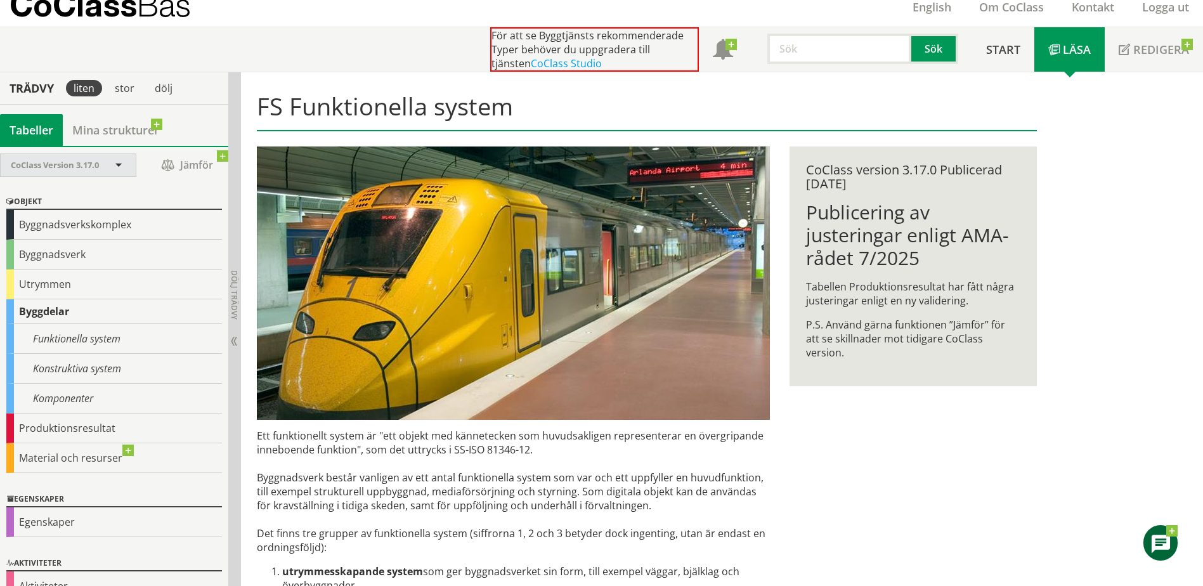  What do you see at coordinates (114, 224) in the screenshot?
I see `div: Byggnadsverkskomplex` at bounding box center [114, 224].